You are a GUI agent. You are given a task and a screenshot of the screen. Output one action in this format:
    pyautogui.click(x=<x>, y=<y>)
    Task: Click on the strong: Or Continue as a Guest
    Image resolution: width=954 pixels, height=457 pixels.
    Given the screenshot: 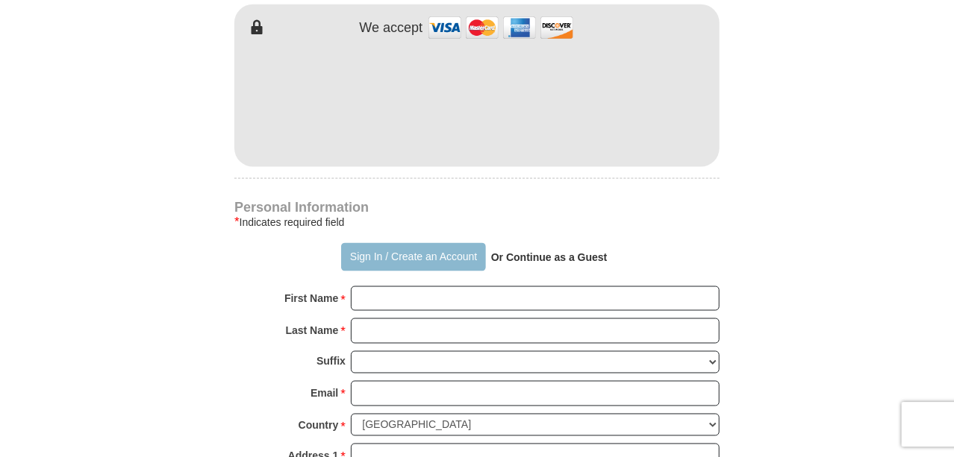 What is the action you would take?
    pyautogui.click(x=549, y=257)
    